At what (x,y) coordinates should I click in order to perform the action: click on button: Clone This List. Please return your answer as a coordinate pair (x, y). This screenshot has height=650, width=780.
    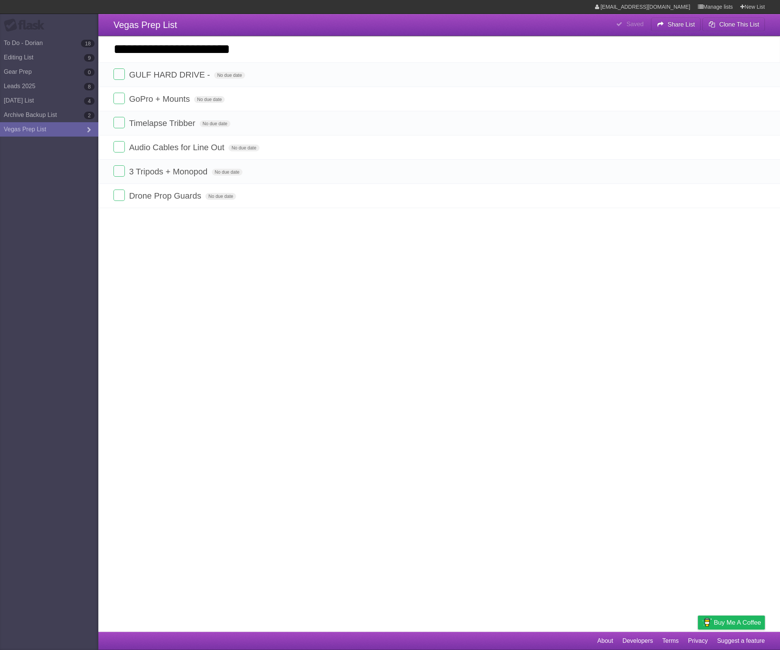
    Looking at the image, I should click on (734, 25).